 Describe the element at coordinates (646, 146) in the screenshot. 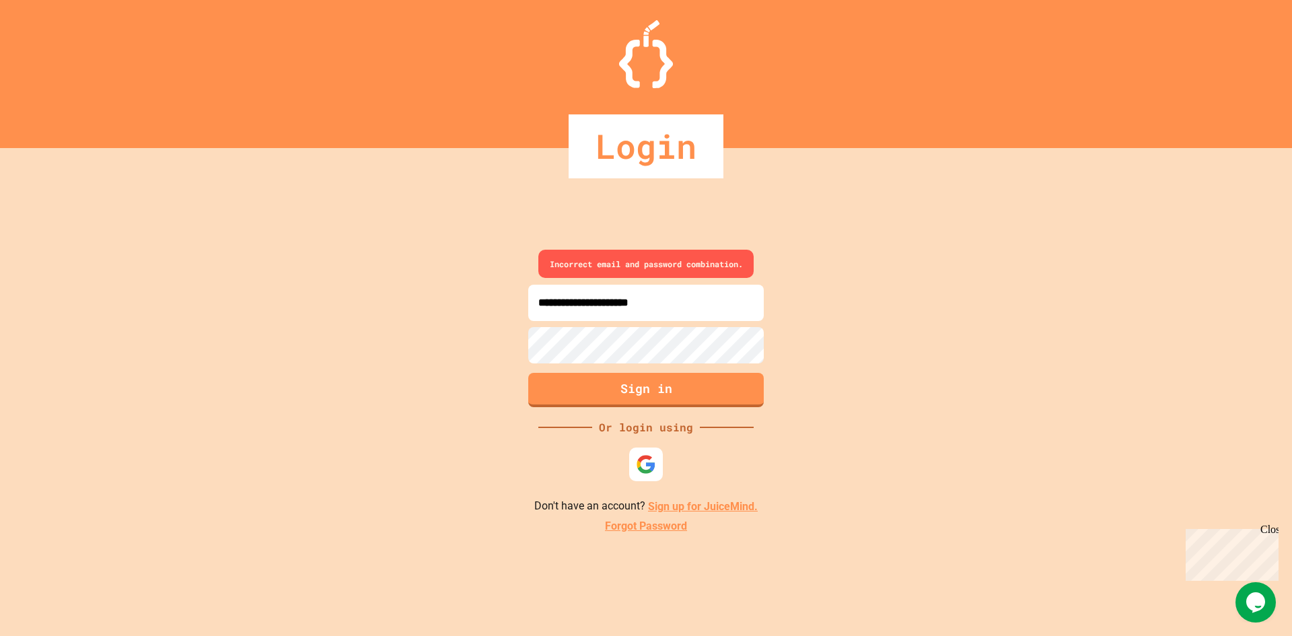

I see `div: Login` at that location.